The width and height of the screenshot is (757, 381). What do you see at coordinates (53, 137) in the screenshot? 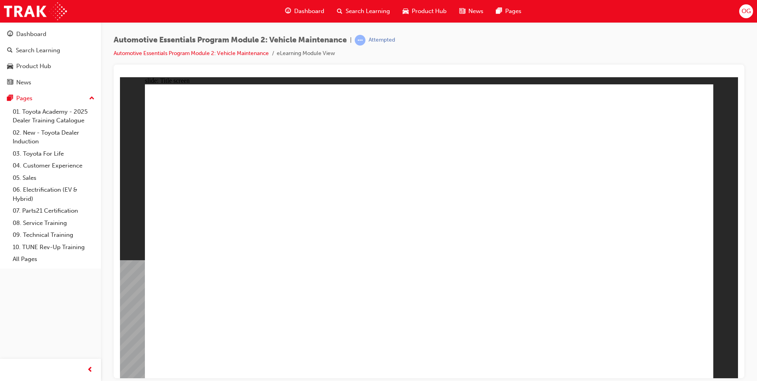
I see `a: 02. New - Toyota Dealer Induction` at bounding box center [53, 137].